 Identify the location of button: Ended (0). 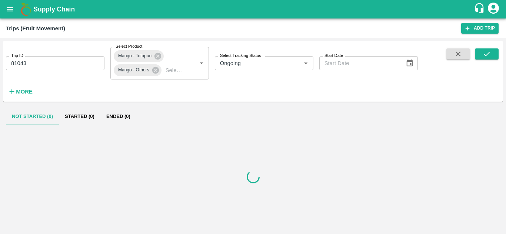
(118, 117).